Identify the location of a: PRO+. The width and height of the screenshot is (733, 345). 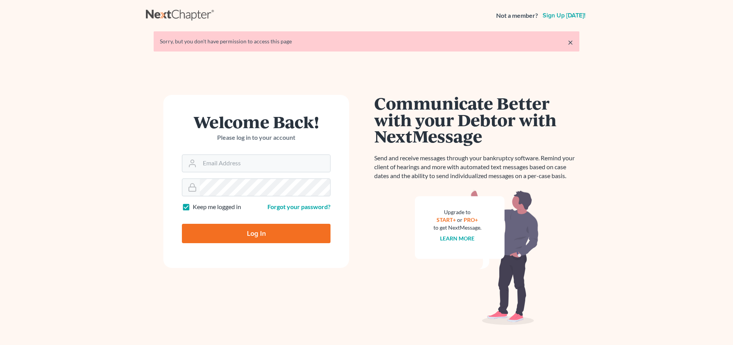
(471, 220).